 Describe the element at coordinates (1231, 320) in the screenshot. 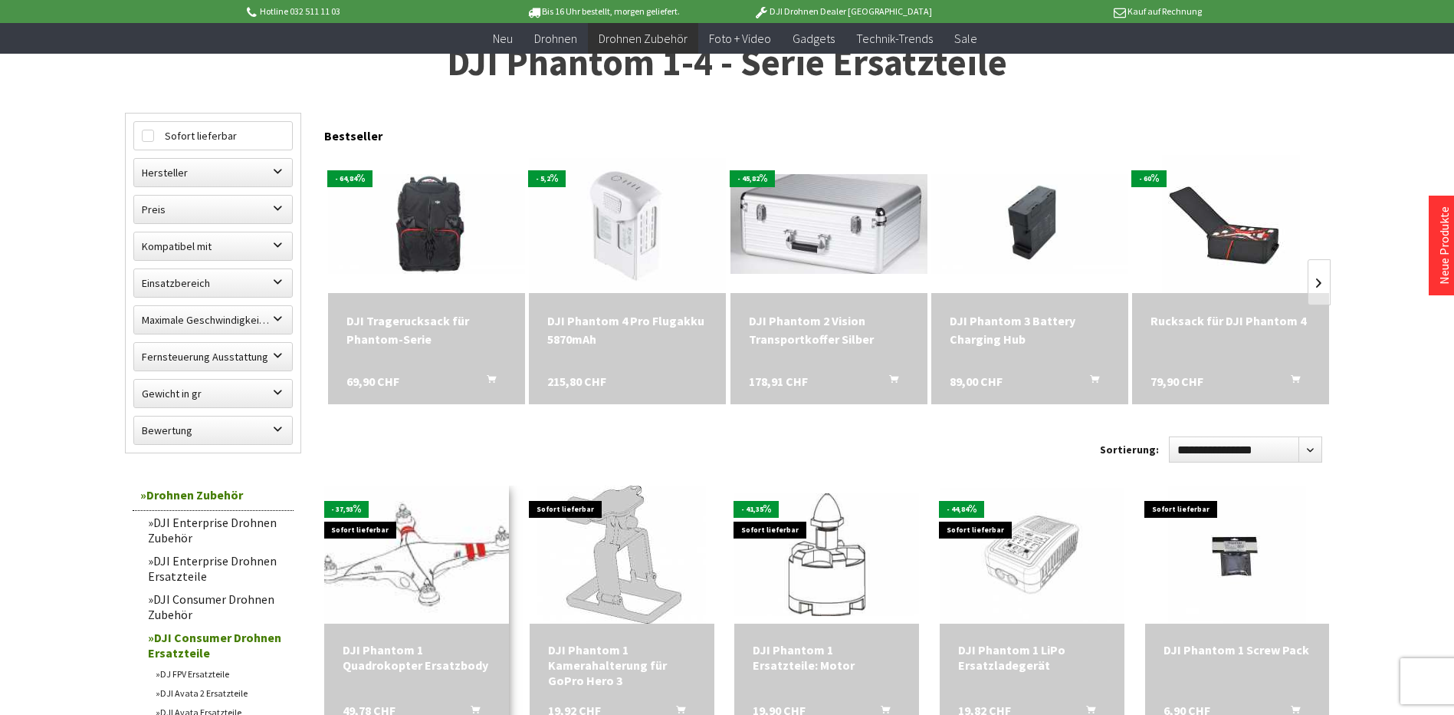

I see `div: Rucksack für DJI Phantom 4` at that location.